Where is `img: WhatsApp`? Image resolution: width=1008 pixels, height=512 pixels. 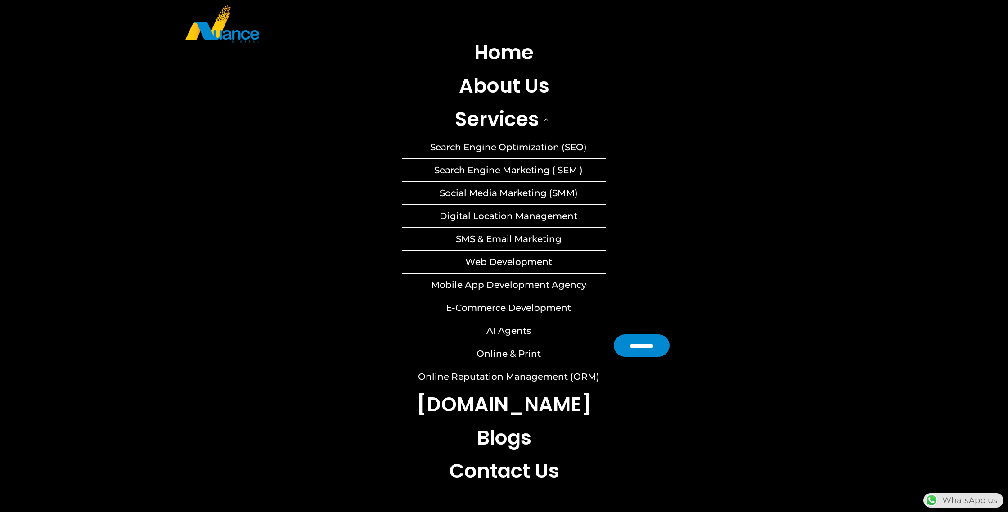 img: WhatsApp is located at coordinates (932, 501).